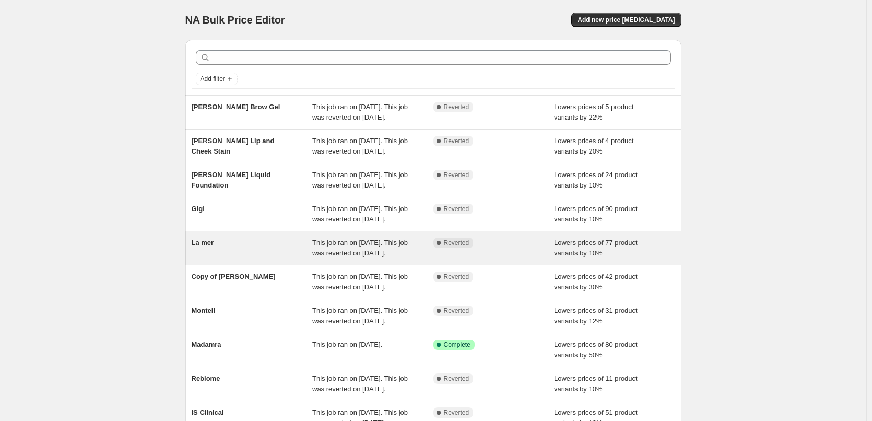 The height and width of the screenshot is (421, 872). Describe the element at coordinates (596, 214) in the screenshot. I see `span: Lowers prices of 90 product variants by 10%` at that location.